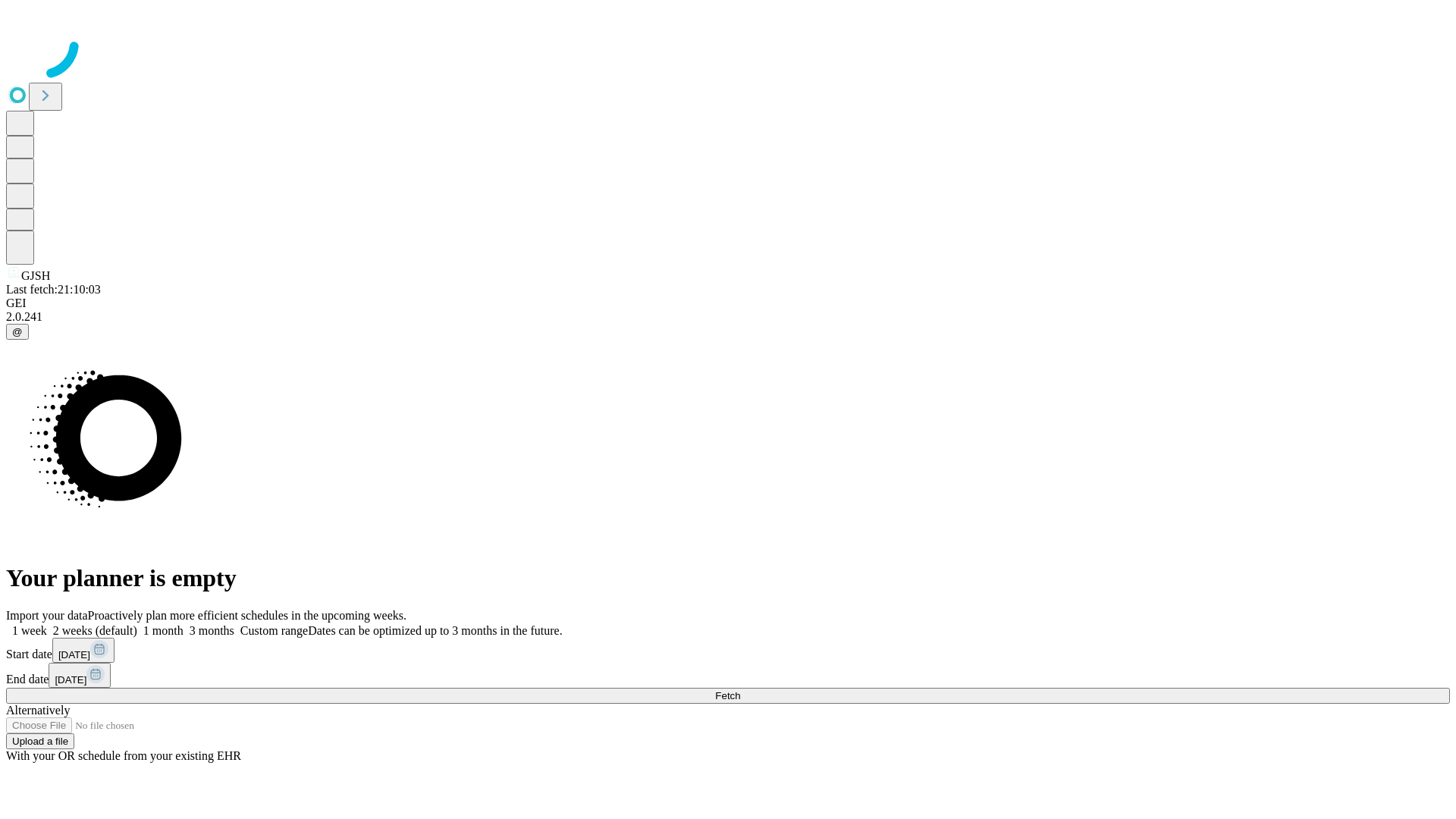 The image size is (1456, 819). Describe the element at coordinates (124, 755) in the screenshot. I see `span: With your OR schedule from your existing EHR` at that location.